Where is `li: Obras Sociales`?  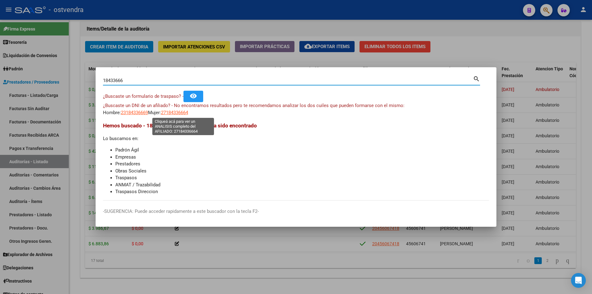 li: Obras Sociales is located at coordinates (302, 171).